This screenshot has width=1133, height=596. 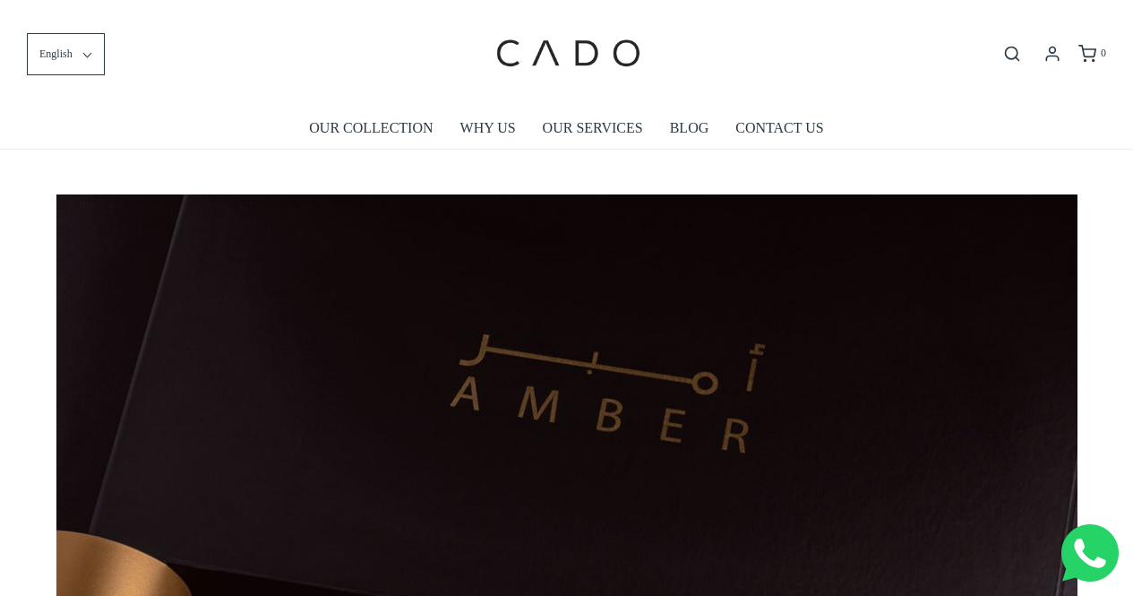 What do you see at coordinates (1104, 53) in the screenshot?
I see `span: 0` at bounding box center [1104, 53].